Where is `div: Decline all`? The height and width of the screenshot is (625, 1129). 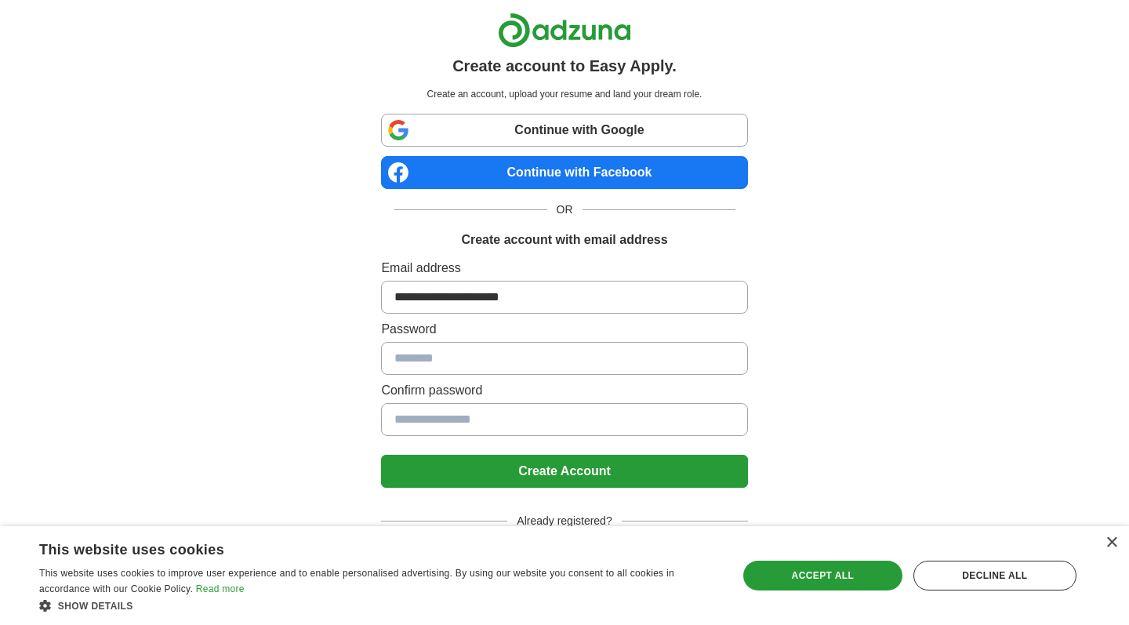
div: Decline all is located at coordinates (995, 576).